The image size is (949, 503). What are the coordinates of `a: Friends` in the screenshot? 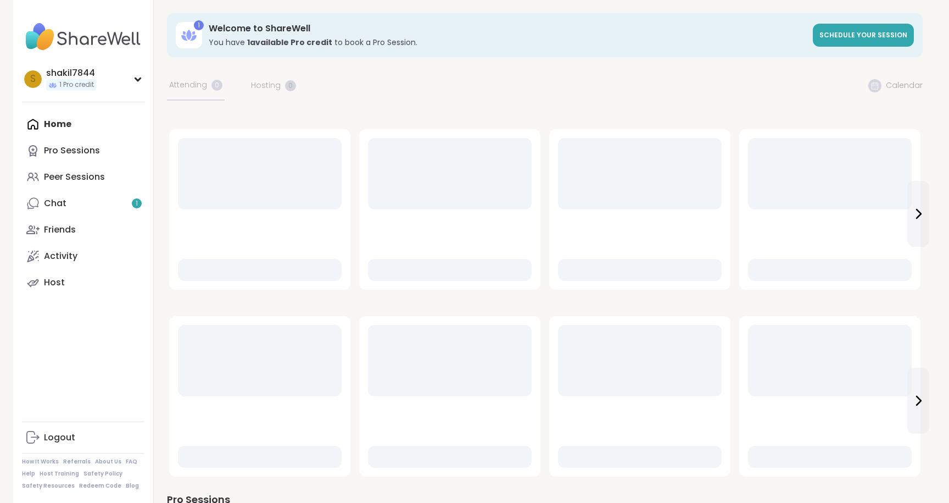 It's located at (83, 230).